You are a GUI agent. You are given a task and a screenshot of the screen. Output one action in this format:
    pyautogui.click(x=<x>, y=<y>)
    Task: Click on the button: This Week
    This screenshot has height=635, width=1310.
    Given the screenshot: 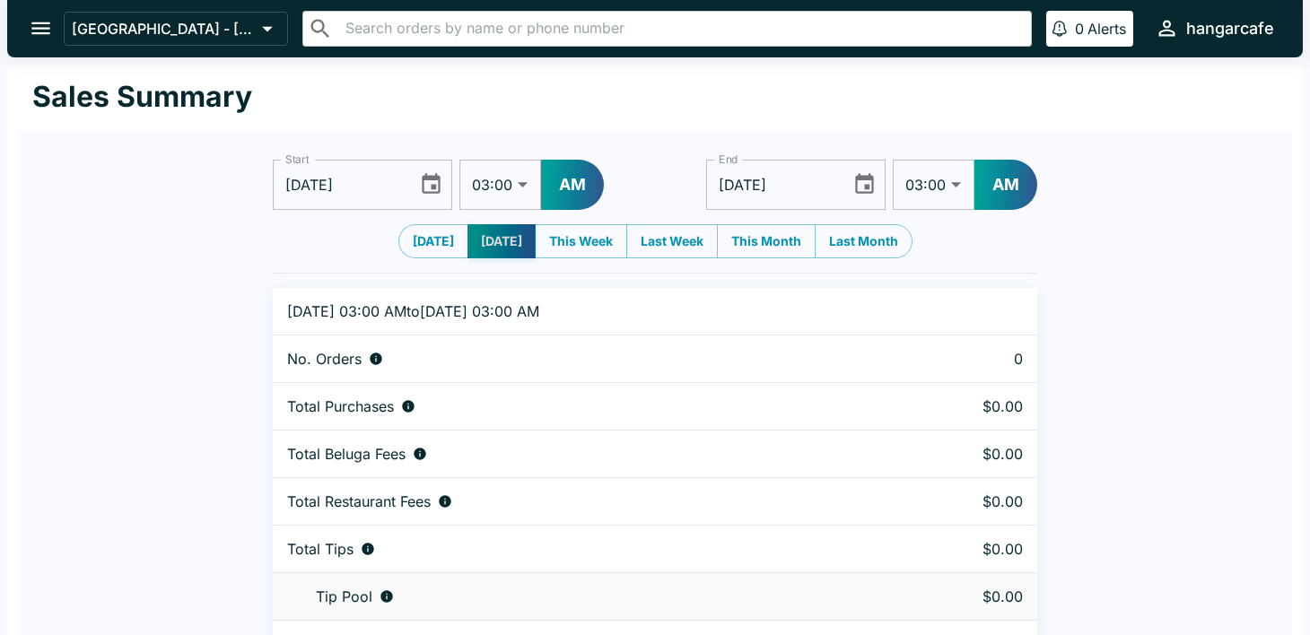 What is the action you would take?
    pyautogui.click(x=580, y=241)
    